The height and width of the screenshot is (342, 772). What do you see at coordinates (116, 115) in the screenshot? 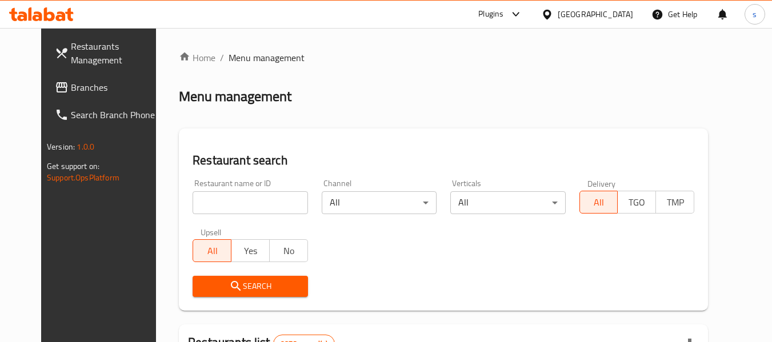
I see `span: Search Branch Phone` at bounding box center [116, 115].